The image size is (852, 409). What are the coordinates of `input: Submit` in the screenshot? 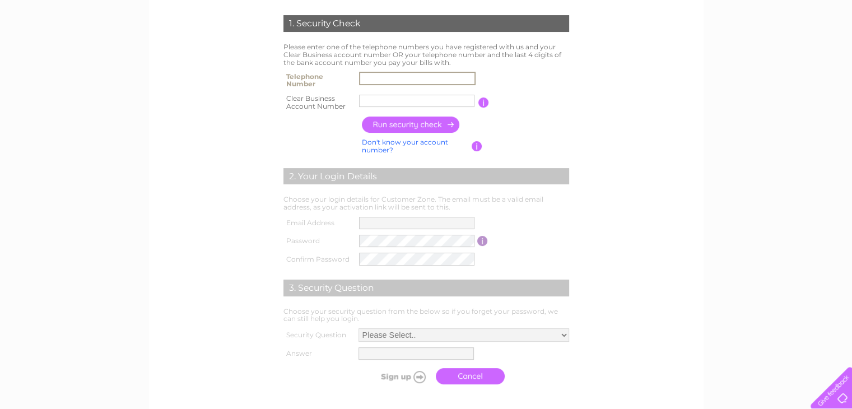 It's located at (395, 376).